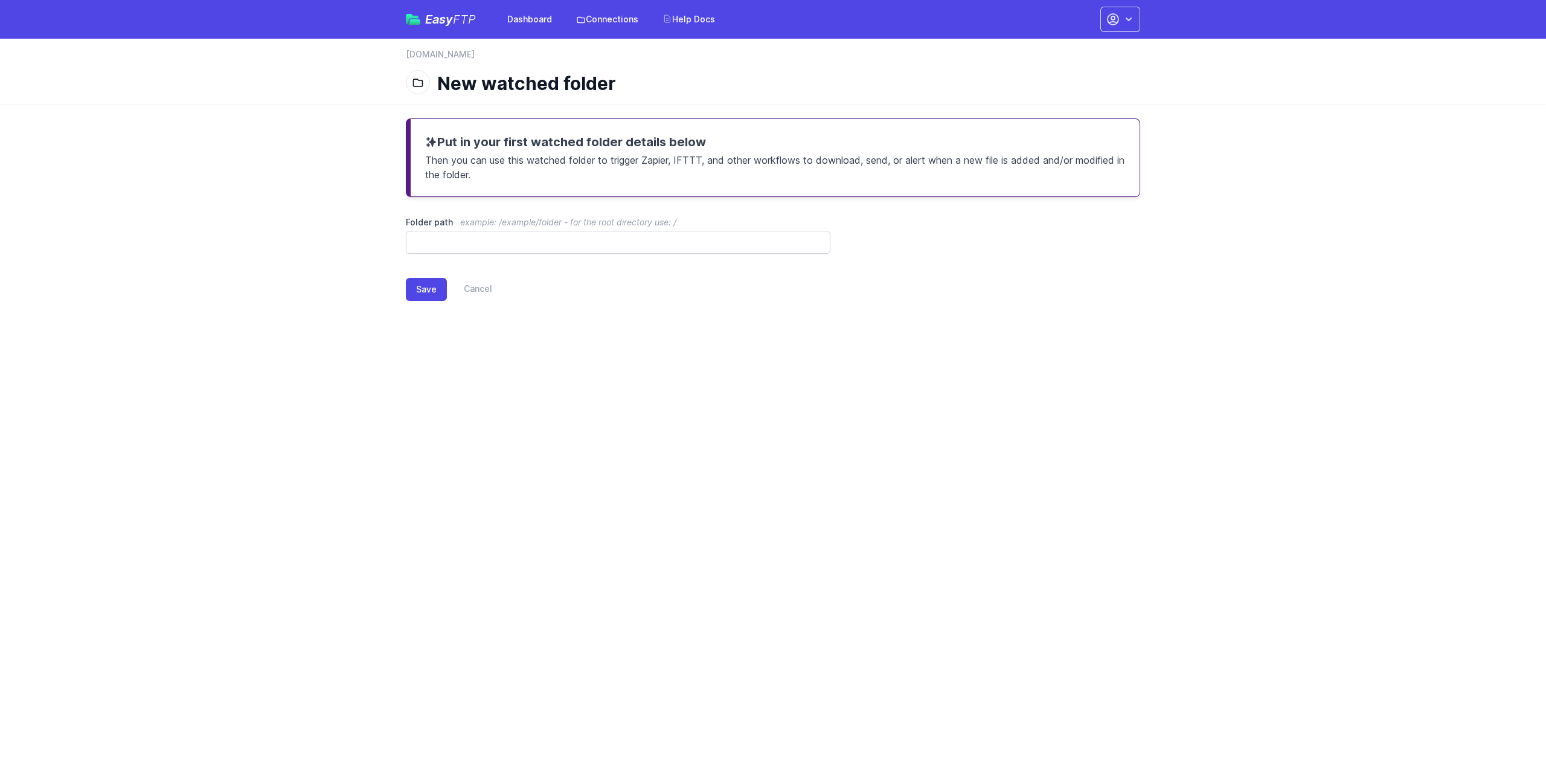 Image resolution: width=1546 pixels, height=768 pixels. What do you see at coordinates (441, 19) in the screenshot?
I see `a: EasyFTP` at bounding box center [441, 19].